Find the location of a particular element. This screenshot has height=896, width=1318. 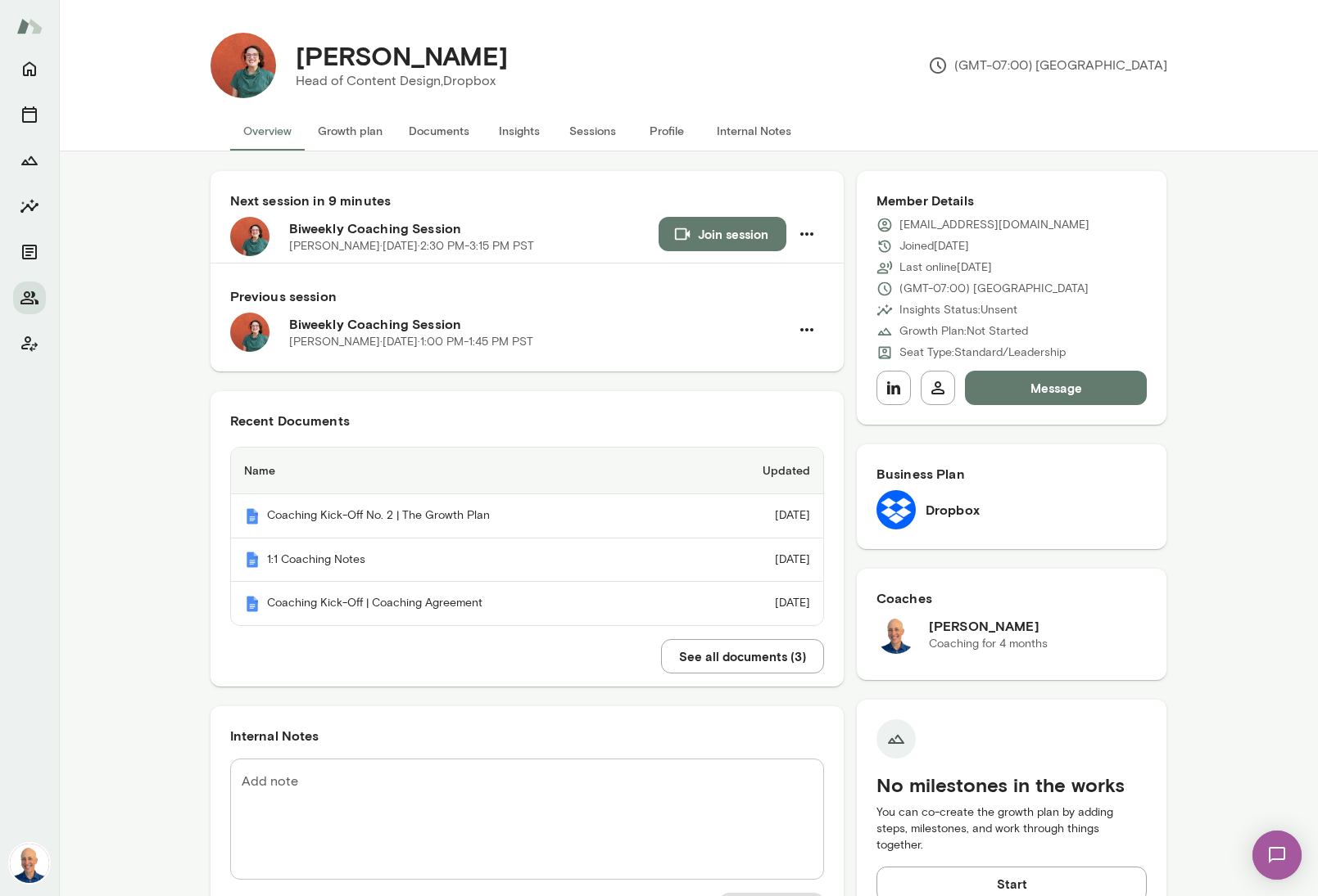

h6: Dropbox is located at coordinates (952, 510).